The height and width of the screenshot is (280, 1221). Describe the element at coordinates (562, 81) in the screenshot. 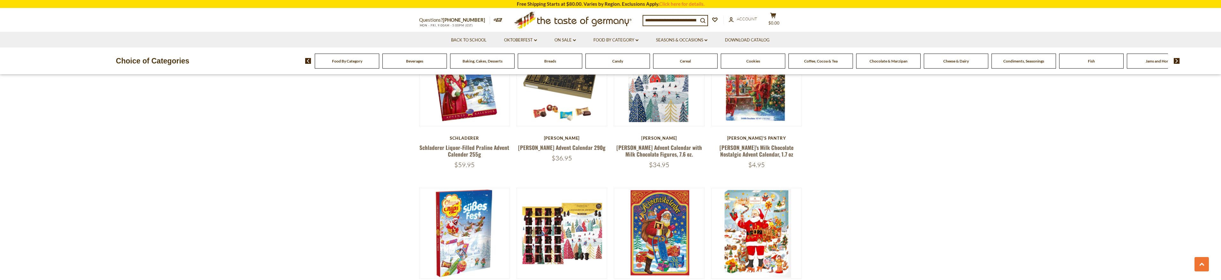

I see `img: Lambertz Advent Calendar 290g` at that location.